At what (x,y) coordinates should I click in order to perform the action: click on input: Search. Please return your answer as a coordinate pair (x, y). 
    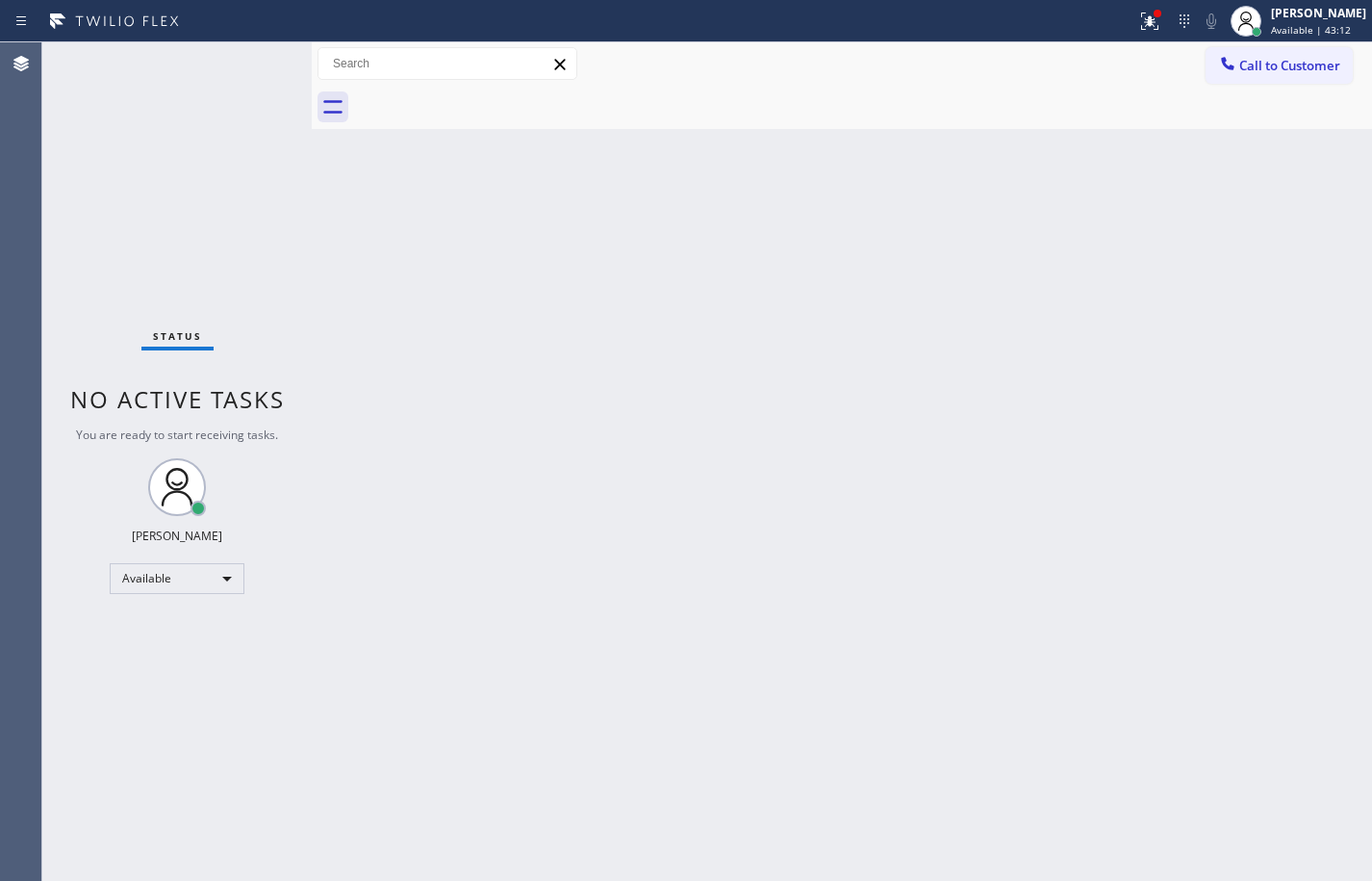
    Looking at the image, I should click on (448, 63).